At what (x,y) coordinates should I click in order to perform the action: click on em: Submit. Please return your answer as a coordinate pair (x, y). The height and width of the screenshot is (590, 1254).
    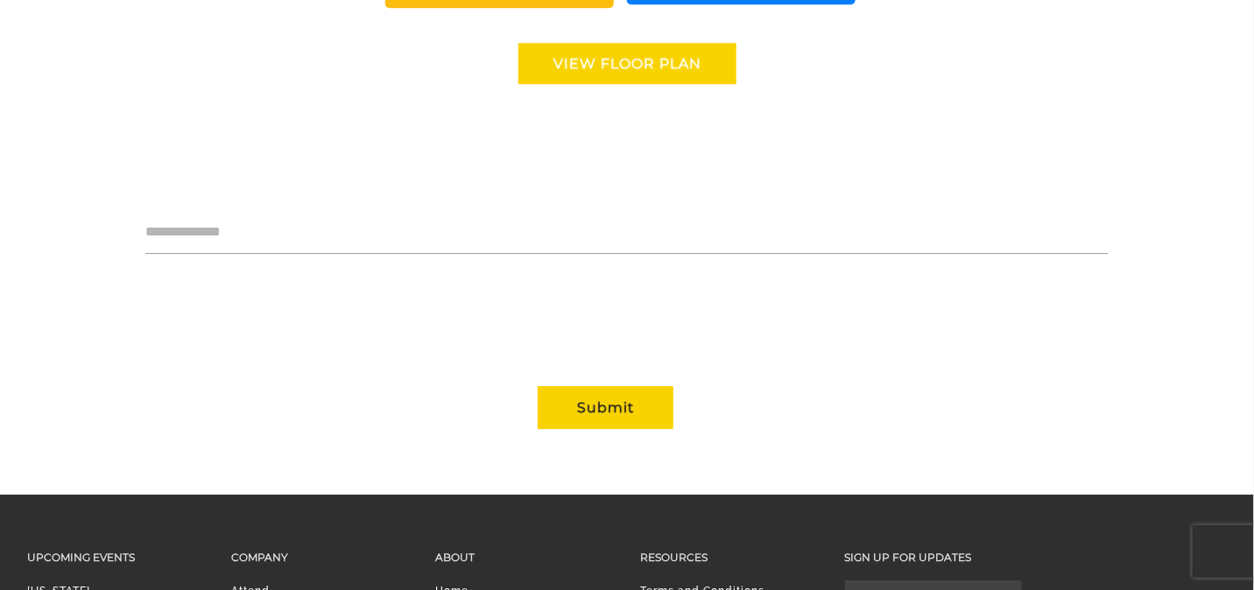
    Looking at the image, I should click on (287, 472).